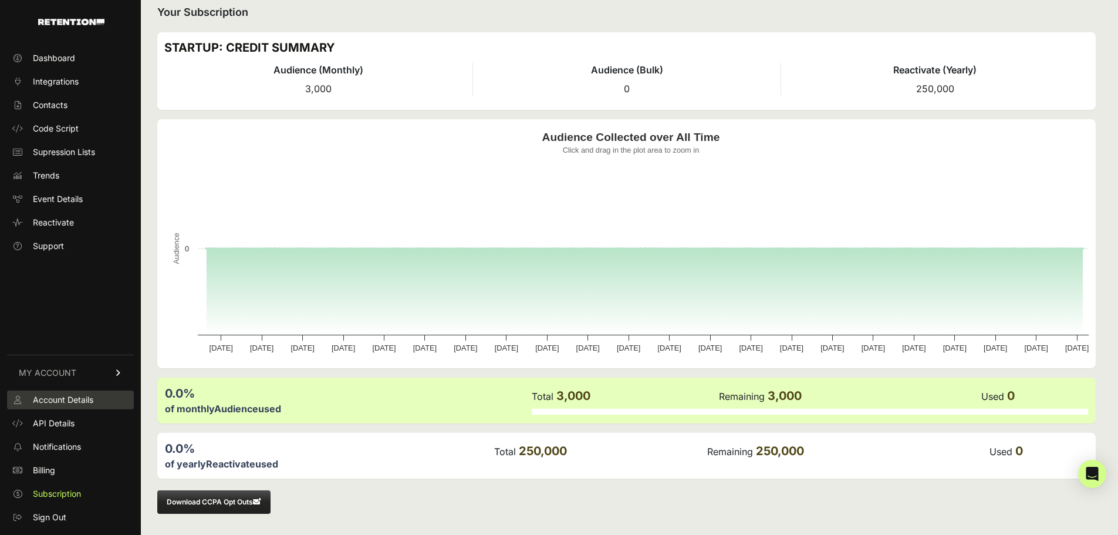 This screenshot has width=1118, height=535. I want to click on a: Code Script, so click(70, 129).